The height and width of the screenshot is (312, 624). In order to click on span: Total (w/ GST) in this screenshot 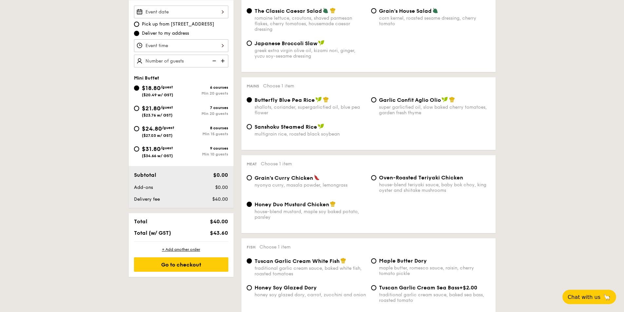, I will do `click(152, 233)`.